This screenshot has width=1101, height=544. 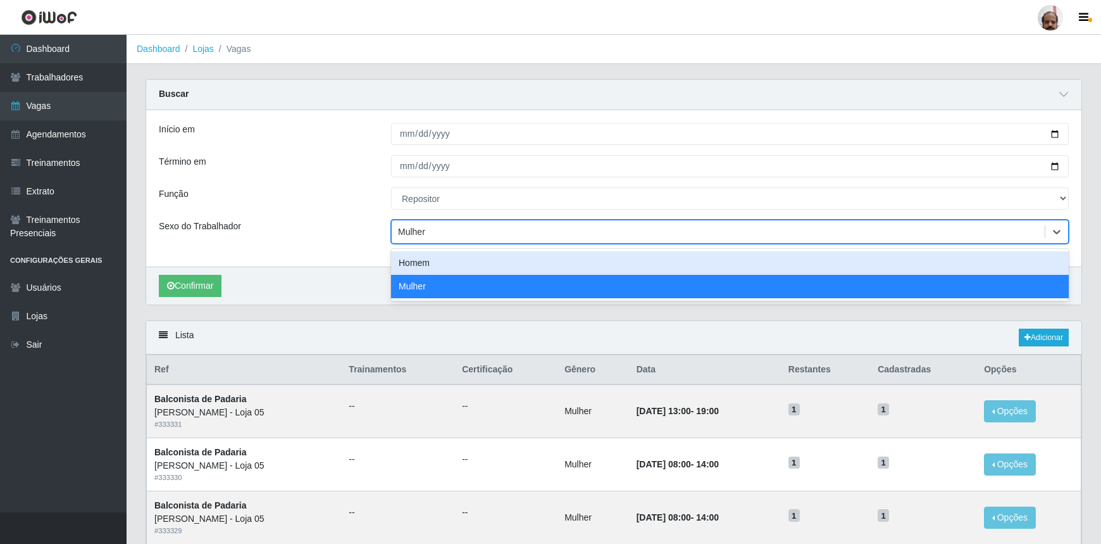 What do you see at coordinates (232, 49) in the screenshot?
I see `li: Vagas` at bounding box center [232, 49].